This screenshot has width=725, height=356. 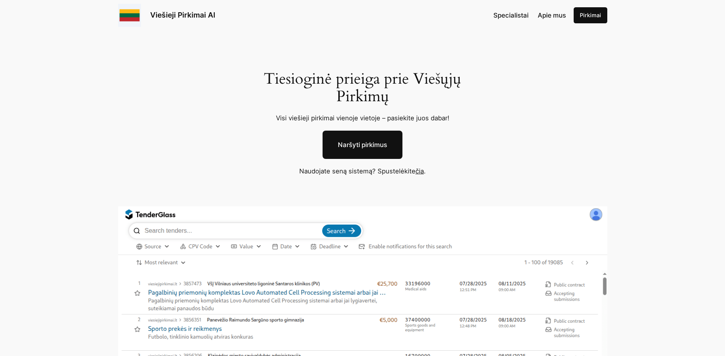 What do you see at coordinates (362, 145) in the screenshot?
I see `a: Naršyti pirkimus` at bounding box center [362, 145].